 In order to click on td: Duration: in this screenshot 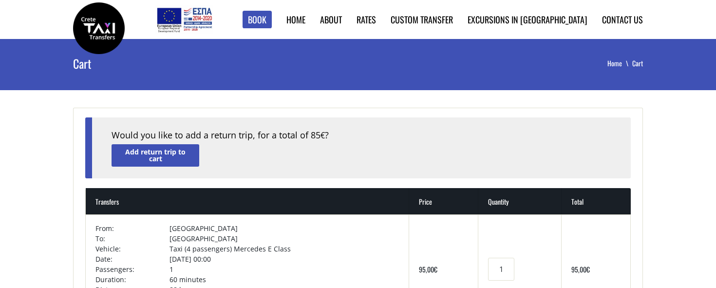, I will do `click(133, 279)`.